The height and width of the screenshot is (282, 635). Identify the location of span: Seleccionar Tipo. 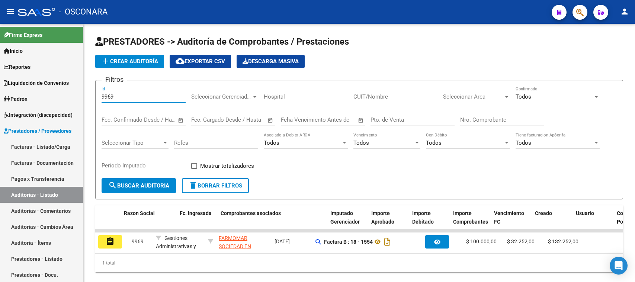
(132, 143).